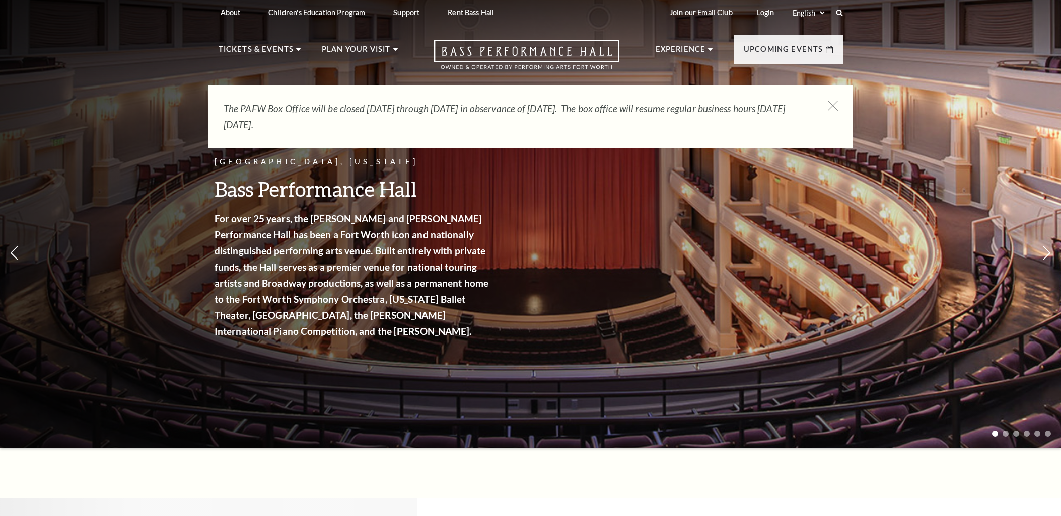  Describe the element at coordinates (353, 189) in the screenshot. I see `h3: Bass Performance Hall` at that location.